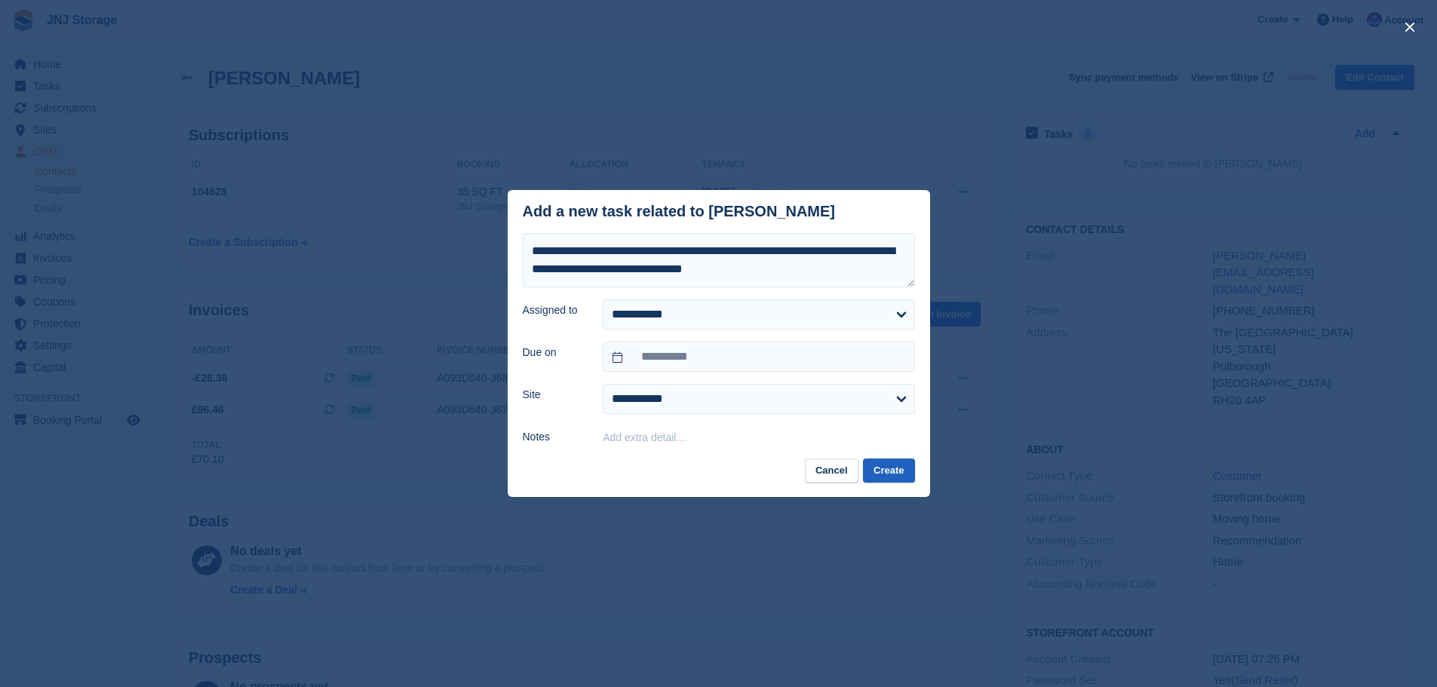 The image size is (1437, 687). Describe the element at coordinates (889, 471) in the screenshot. I see `button: Create` at that location.